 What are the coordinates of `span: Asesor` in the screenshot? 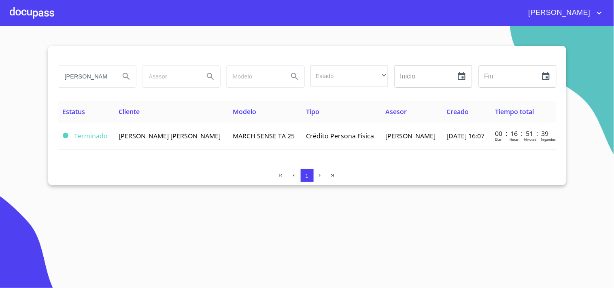 It's located at (396, 112).